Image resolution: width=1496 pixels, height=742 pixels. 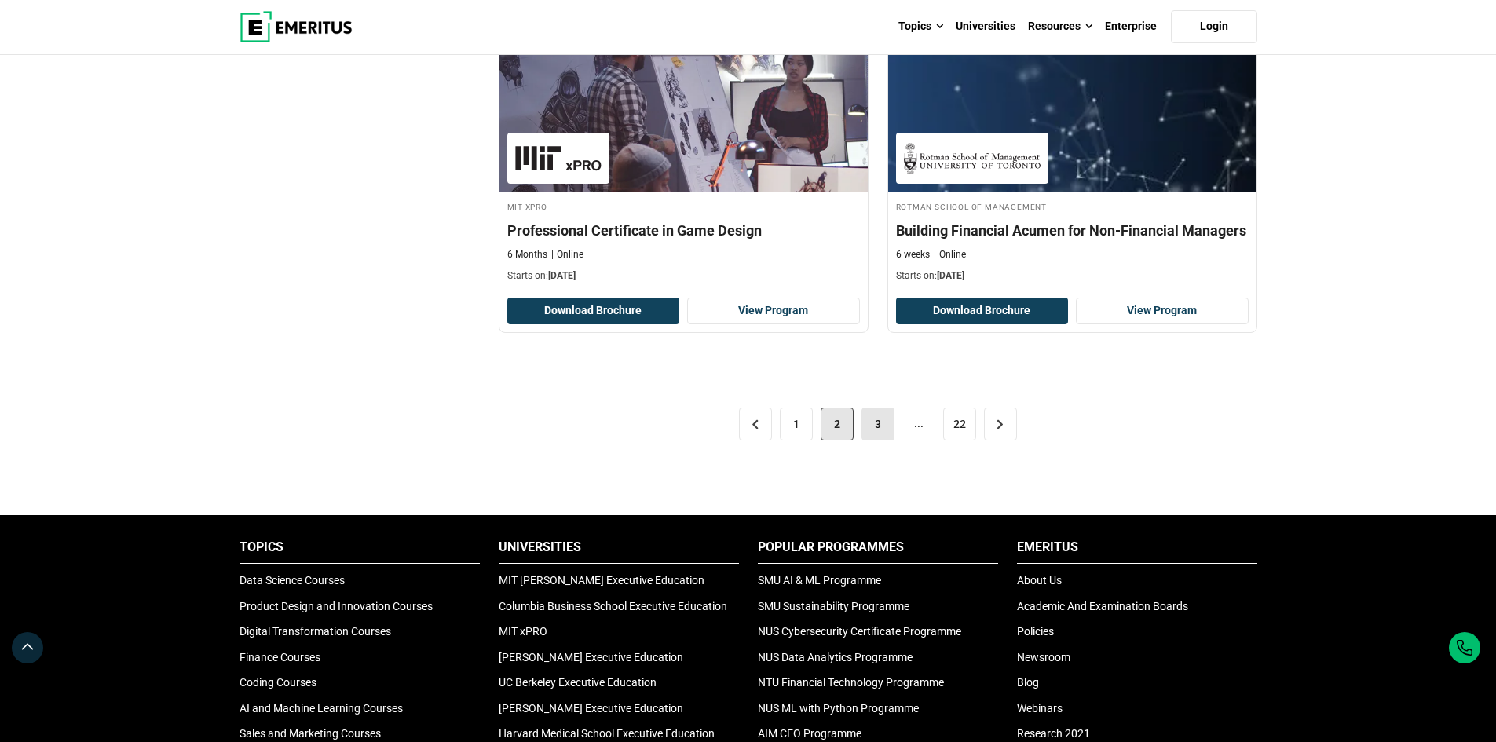 What do you see at coordinates (810, 734) in the screenshot?
I see `a: AIM CEO Programme` at bounding box center [810, 734].